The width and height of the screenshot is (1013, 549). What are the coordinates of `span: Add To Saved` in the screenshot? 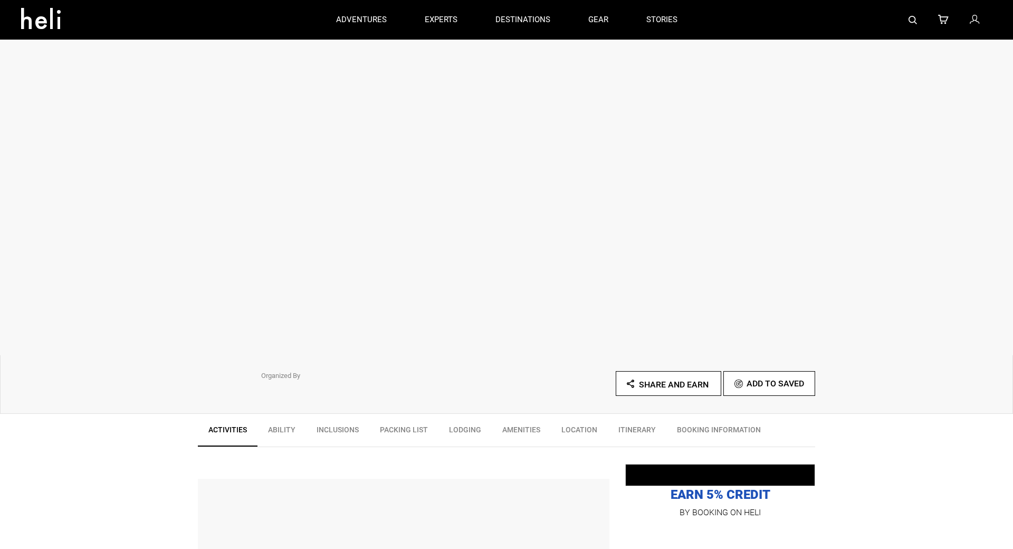 It's located at (775, 383).